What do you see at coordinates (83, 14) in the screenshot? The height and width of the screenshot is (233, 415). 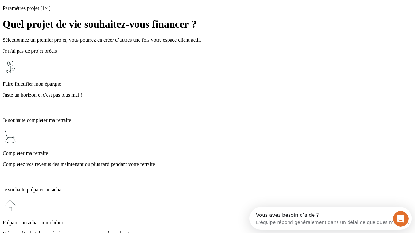 I see `div: L’équipe répond généralement dans un délai de quelques minutes.` at bounding box center [83, 14].